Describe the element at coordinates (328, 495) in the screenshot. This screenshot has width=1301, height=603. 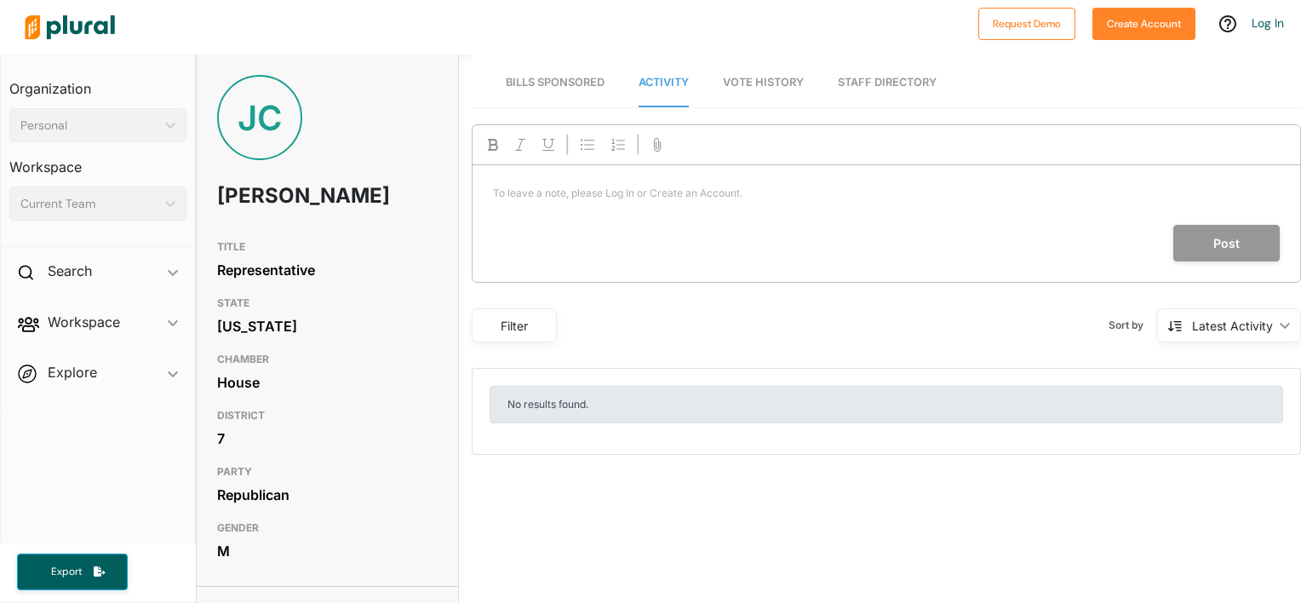
I see `div: Republican` at that location.